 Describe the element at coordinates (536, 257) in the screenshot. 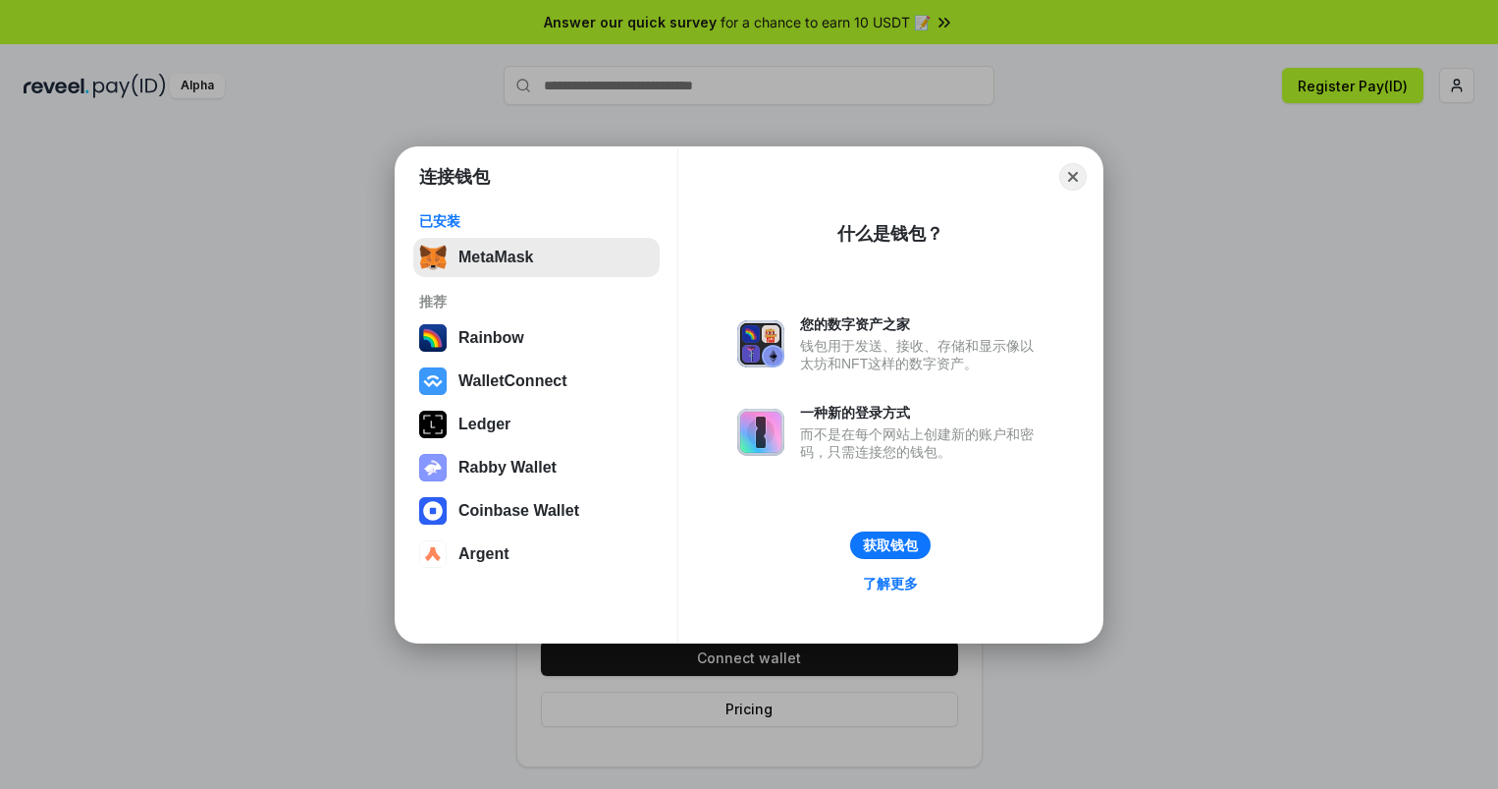

I see `button: MetaMask` at that location.